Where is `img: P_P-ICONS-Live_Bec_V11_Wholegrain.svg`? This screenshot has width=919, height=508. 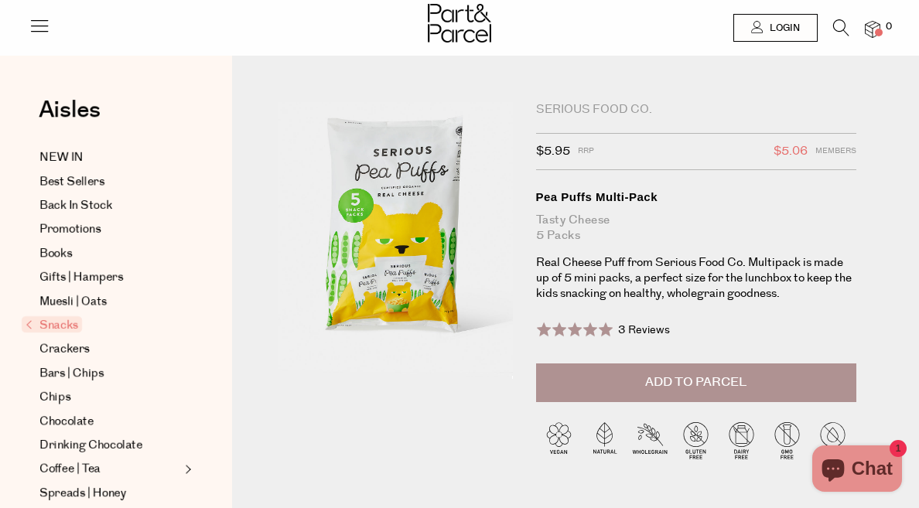 img: P_P-ICONS-Live_Bec_V11_Wholegrain.svg is located at coordinates (650, 440).